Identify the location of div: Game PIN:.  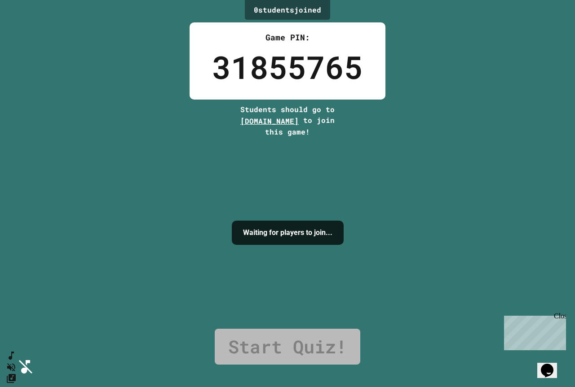
(287, 37).